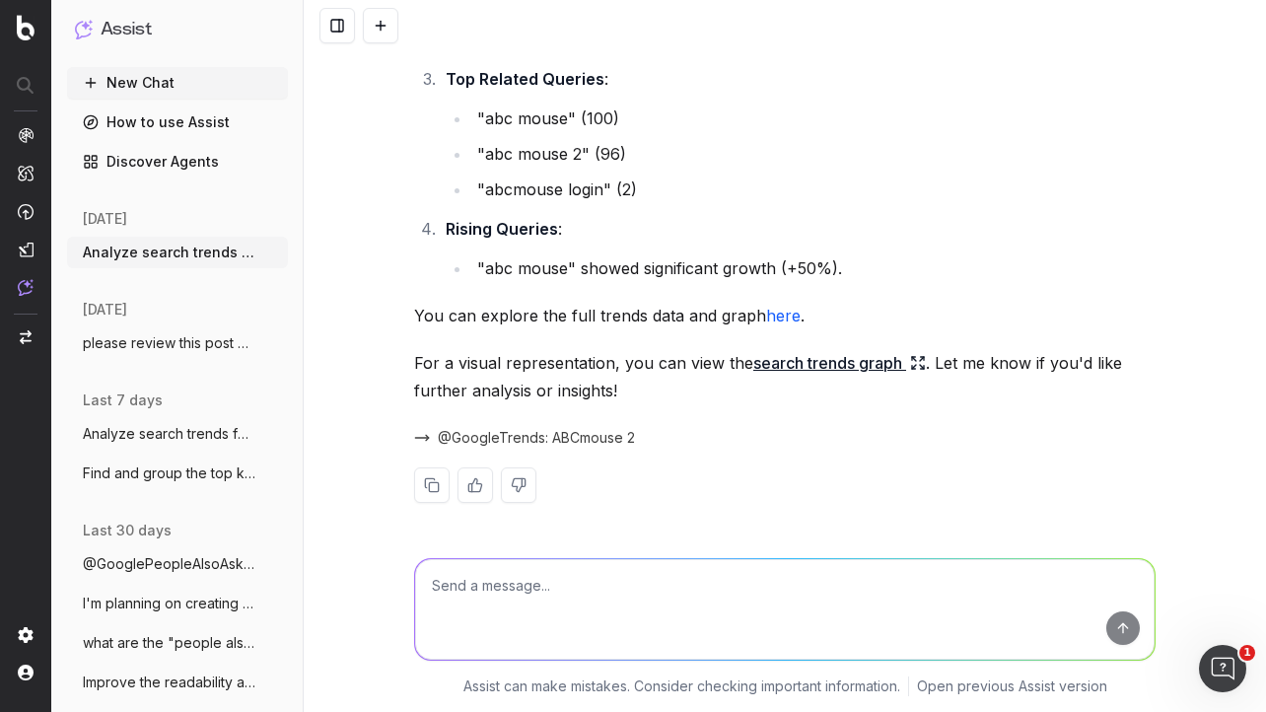 This screenshot has width=1266, height=712. What do you see at coordinates (170, 253) in the screenshot?
I see `span: Analyze search trends for: ABCmouse 2` at bounding box center [170, 253].